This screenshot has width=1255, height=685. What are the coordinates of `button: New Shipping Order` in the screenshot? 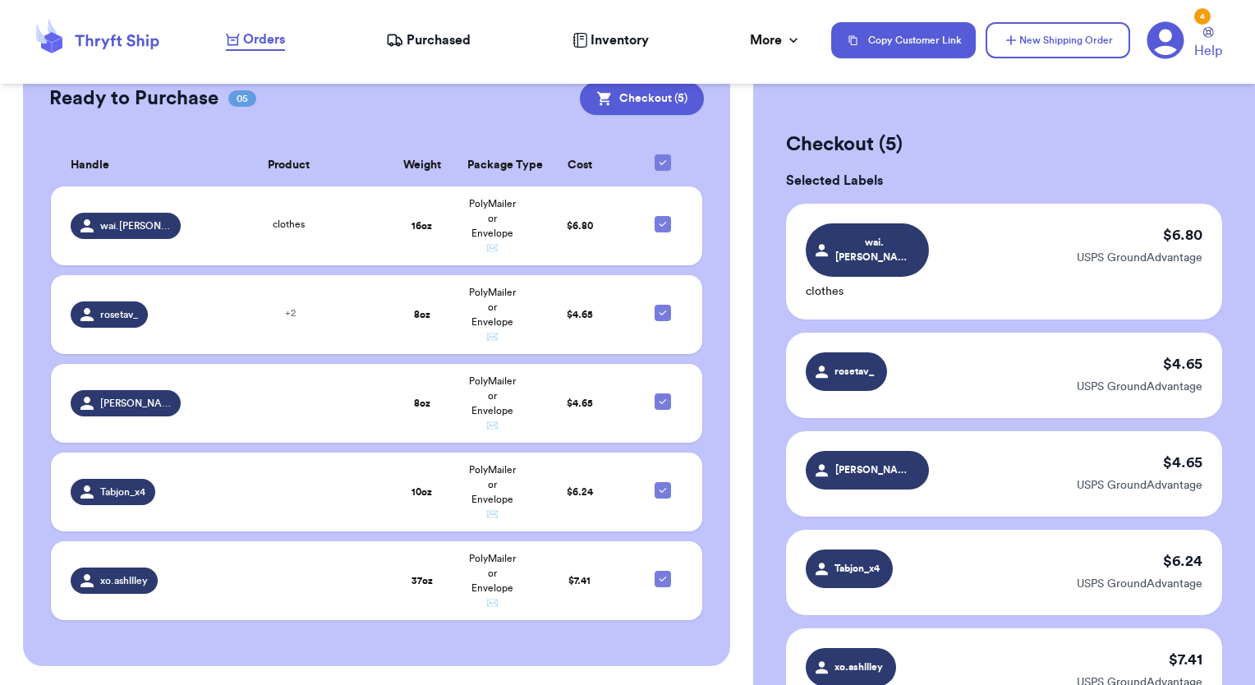 It's located at (1058, 40).